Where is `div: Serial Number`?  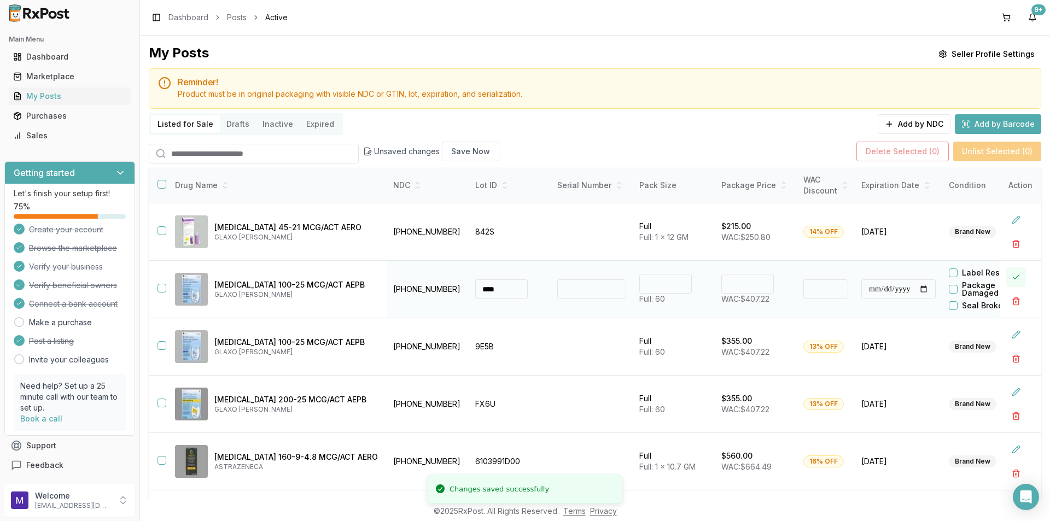
div: Serial Number is located at coordinates (592, 185).